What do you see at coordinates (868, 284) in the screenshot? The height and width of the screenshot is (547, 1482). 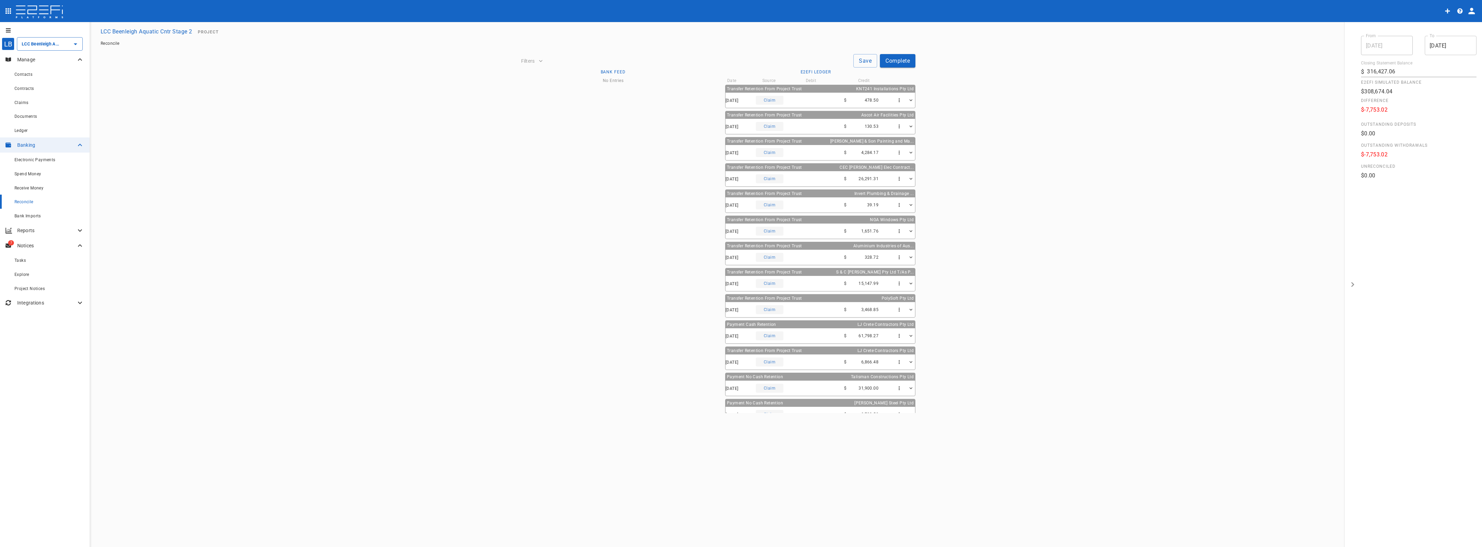 I see `span: 15,147.99` at bounding box center [868, 284].